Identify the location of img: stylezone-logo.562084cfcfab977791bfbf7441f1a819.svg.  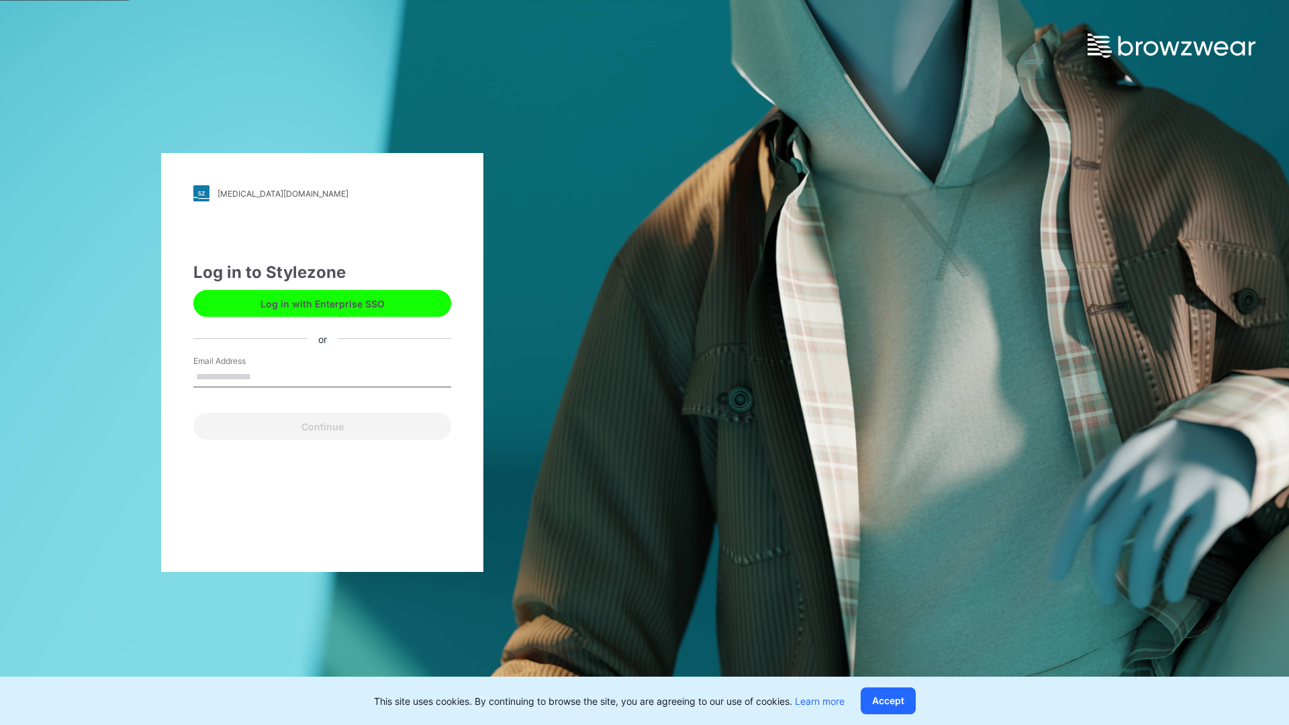
(201, 193).